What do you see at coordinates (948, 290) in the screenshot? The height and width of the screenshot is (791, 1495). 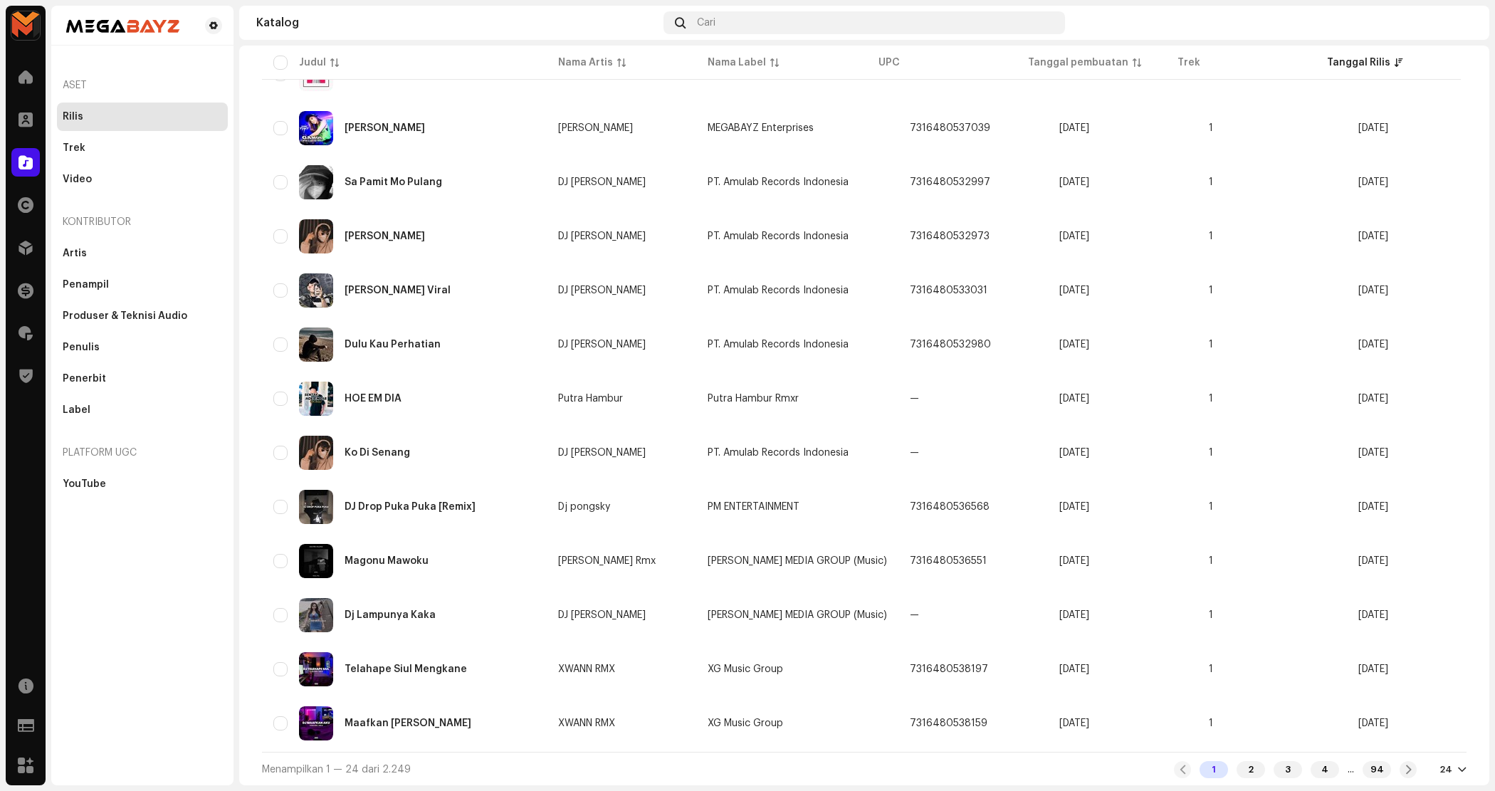 I see `span: 7316480533031` at bounding box center [948, 290].